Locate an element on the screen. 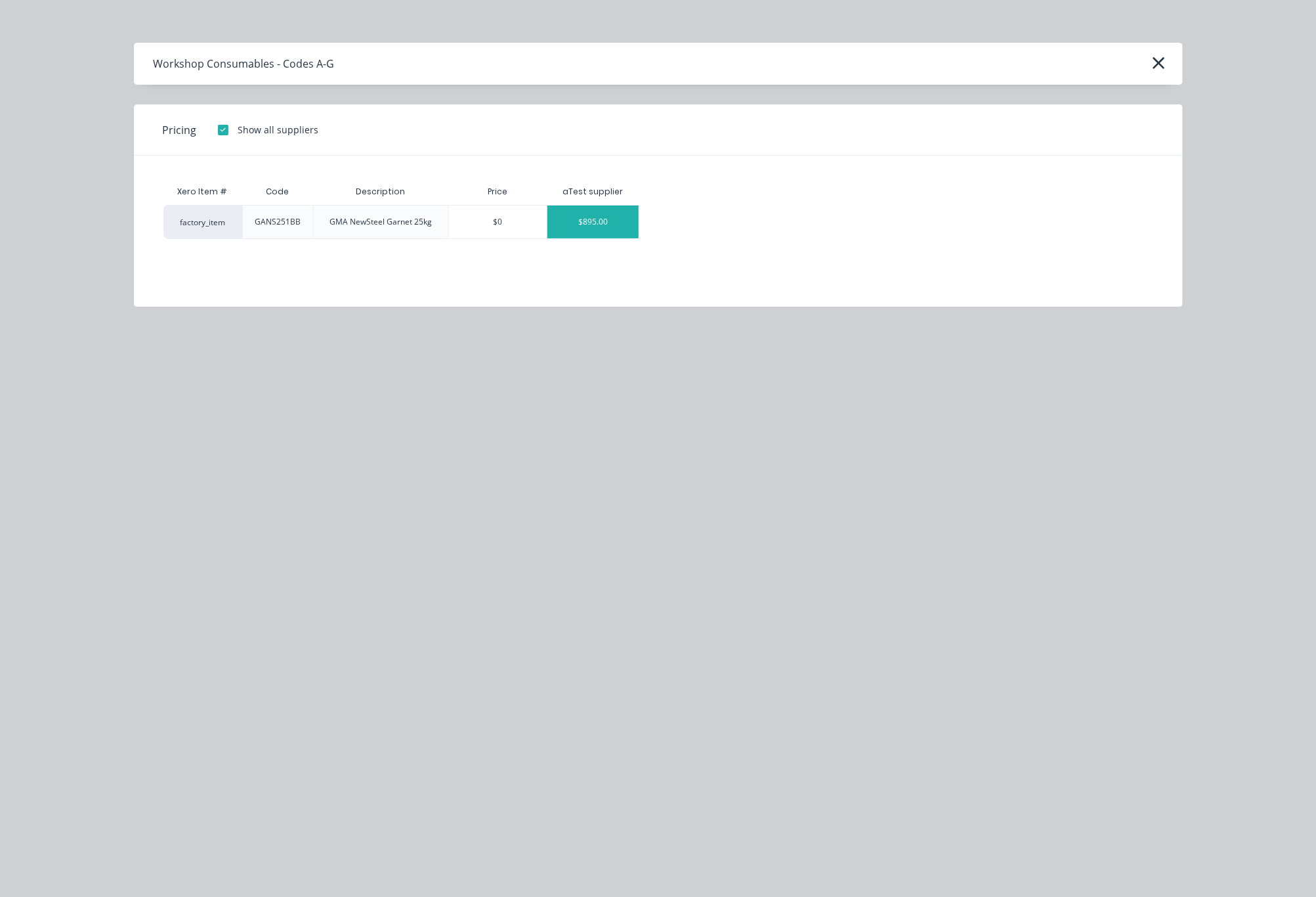 The width and height of the screenshot is (1316, 897). div: GANS251BB is located at coordinates (278, 222).